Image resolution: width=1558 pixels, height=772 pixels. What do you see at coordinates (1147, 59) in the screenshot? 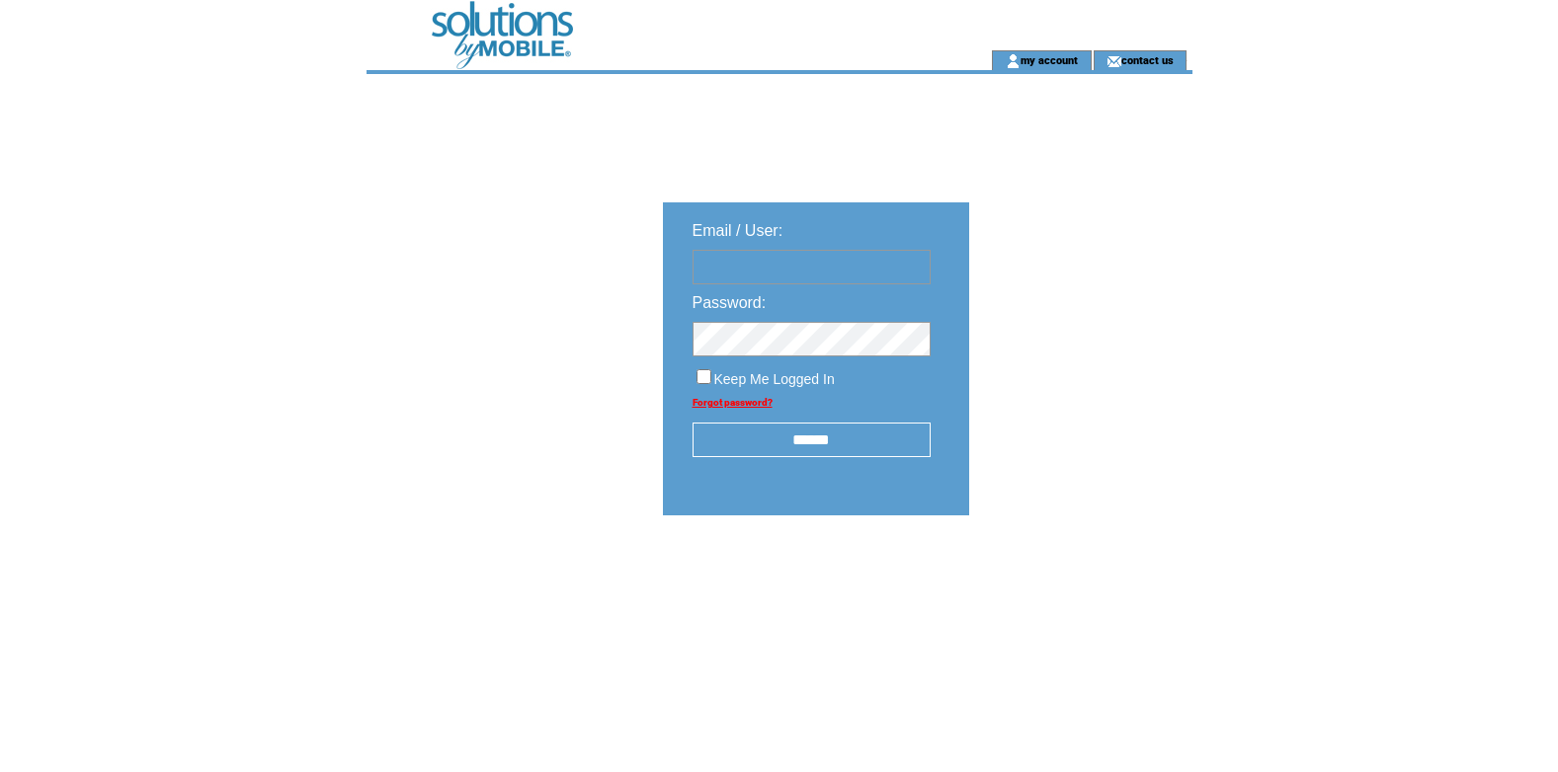
I see `a: contact us` at bounding box center [1147, 59].